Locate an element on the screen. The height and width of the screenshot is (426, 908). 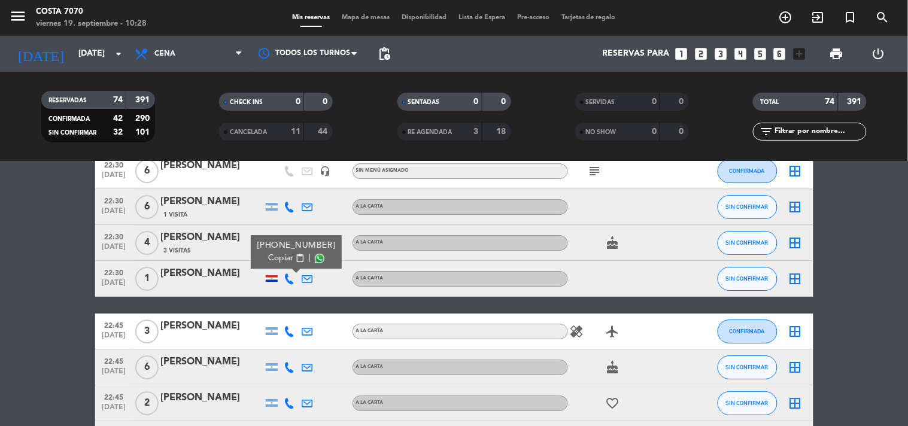
span: Disponibilidad is located at coordinates (424, 17).